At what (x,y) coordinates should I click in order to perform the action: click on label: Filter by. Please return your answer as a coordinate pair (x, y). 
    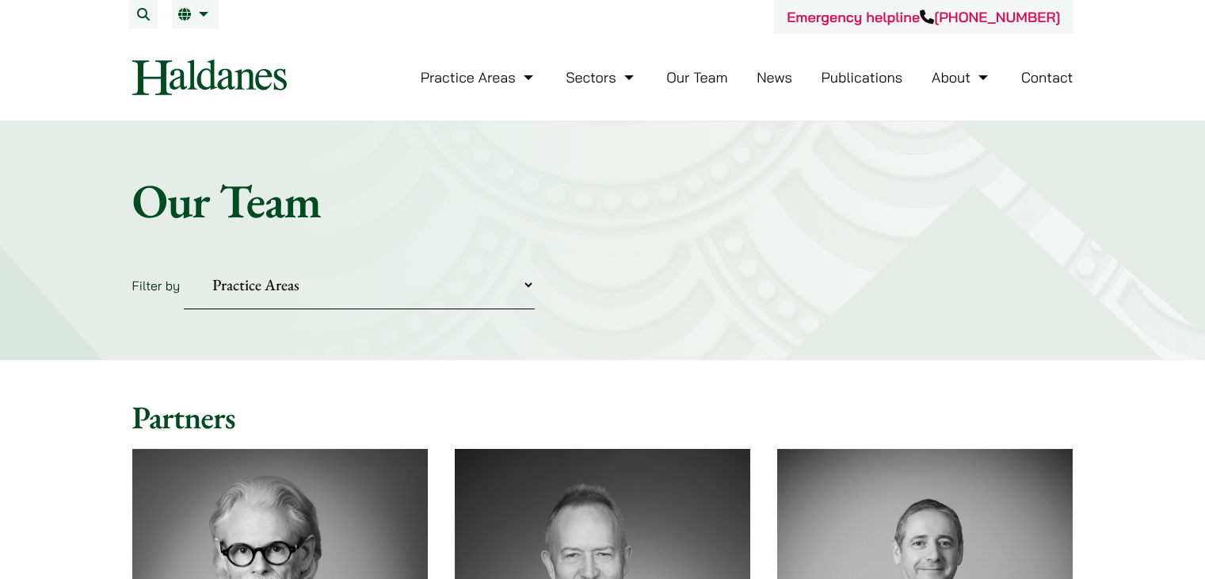
    Looking at the image, I should click on (156, 285).